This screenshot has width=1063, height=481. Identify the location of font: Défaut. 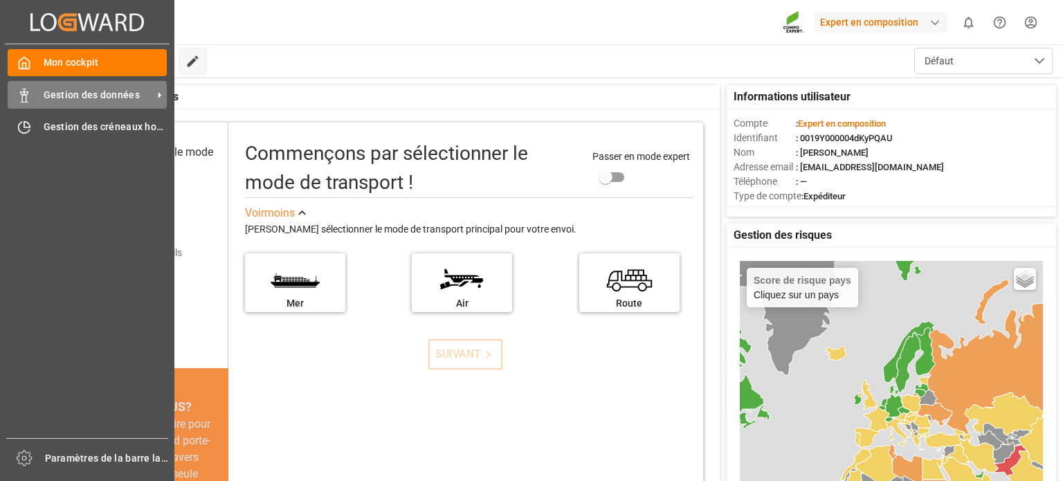
(939, 61).